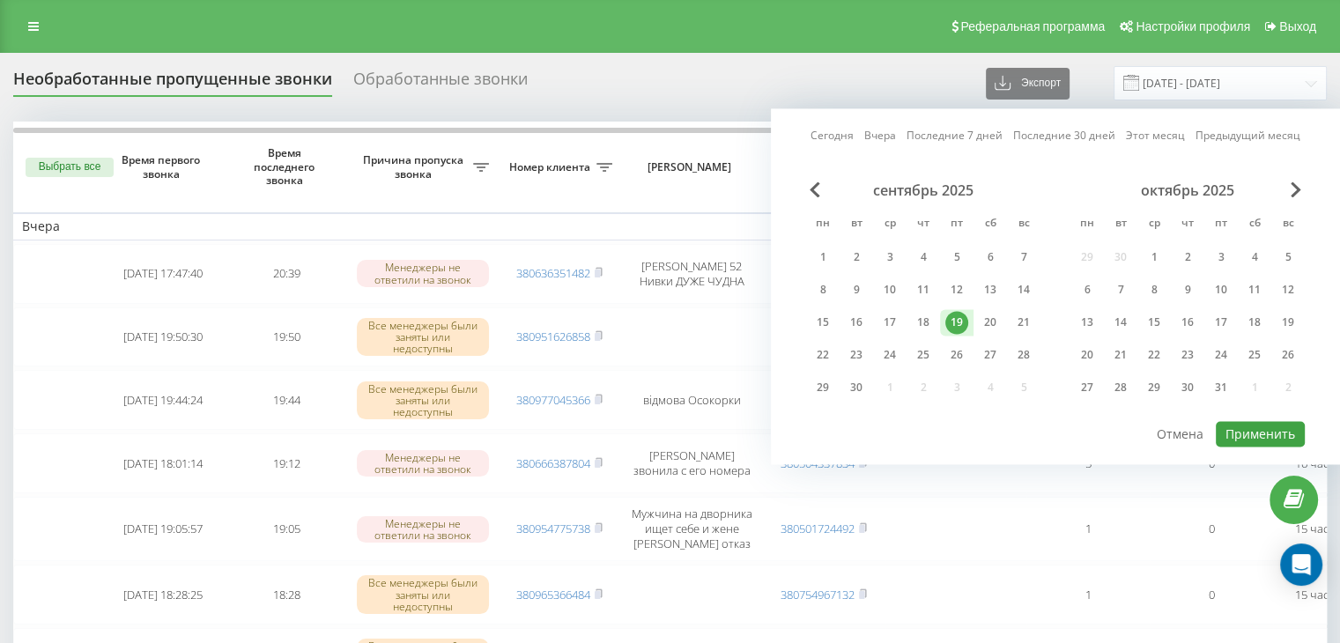 Image resolution: width=1340 pixels, height=643 pixels. What do you see at coordinates (1154, 290) in the screenshot?
I see `div: 8` at bounding box center [1154, 290].